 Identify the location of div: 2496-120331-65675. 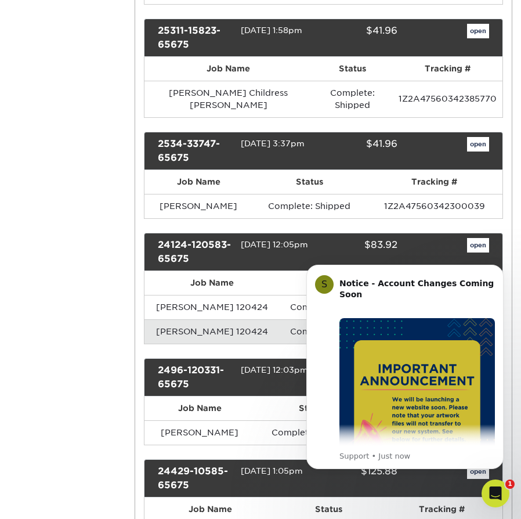
(195, 377).